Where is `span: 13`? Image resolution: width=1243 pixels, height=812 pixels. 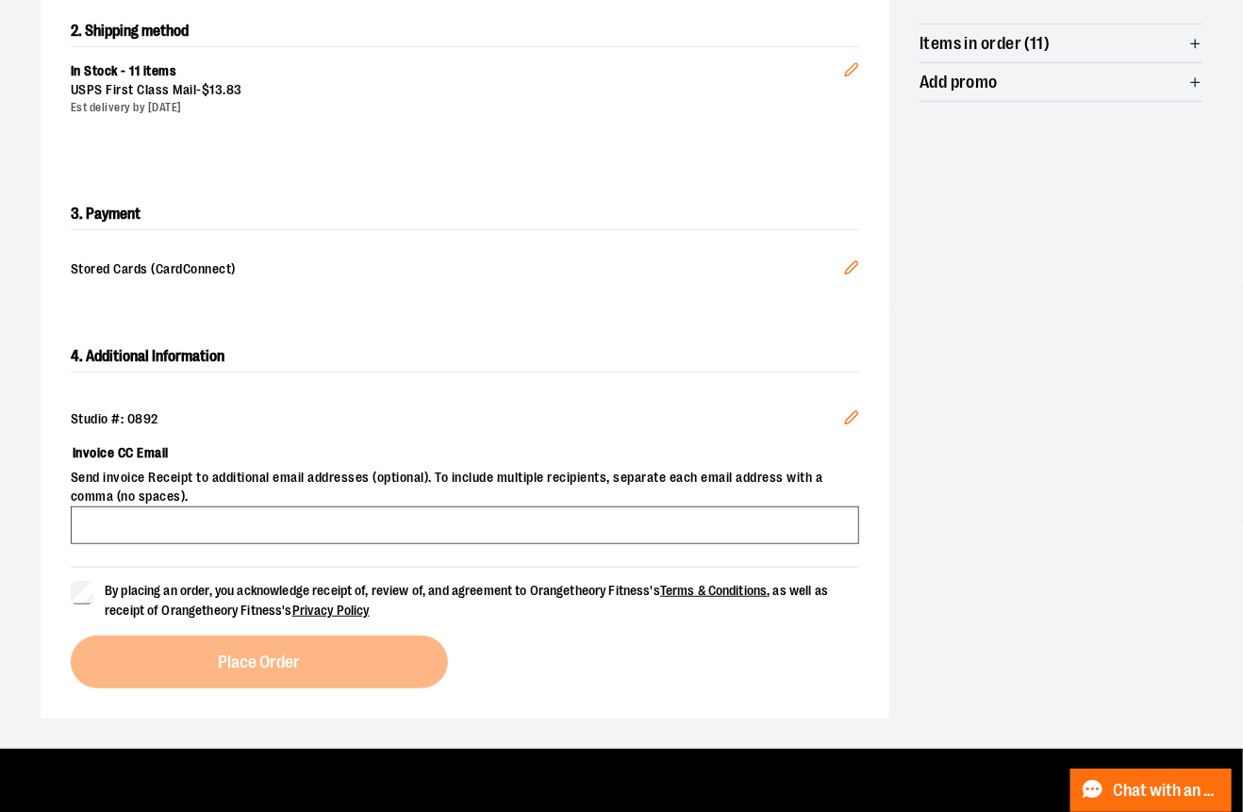 span: 13 is located at coordinates (217, 90).